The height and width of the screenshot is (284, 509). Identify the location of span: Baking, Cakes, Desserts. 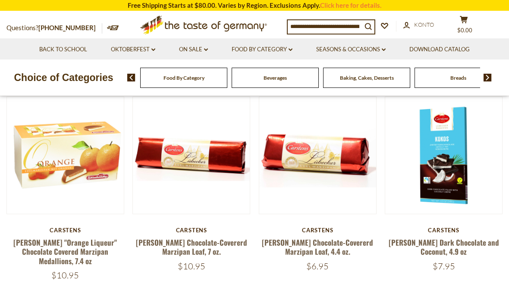
(367, 78).